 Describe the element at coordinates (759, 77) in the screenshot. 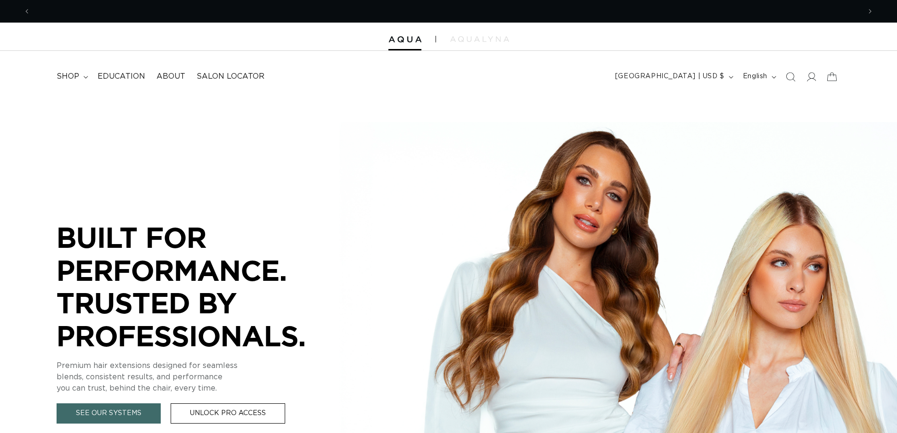

I see `button: English` at that location.